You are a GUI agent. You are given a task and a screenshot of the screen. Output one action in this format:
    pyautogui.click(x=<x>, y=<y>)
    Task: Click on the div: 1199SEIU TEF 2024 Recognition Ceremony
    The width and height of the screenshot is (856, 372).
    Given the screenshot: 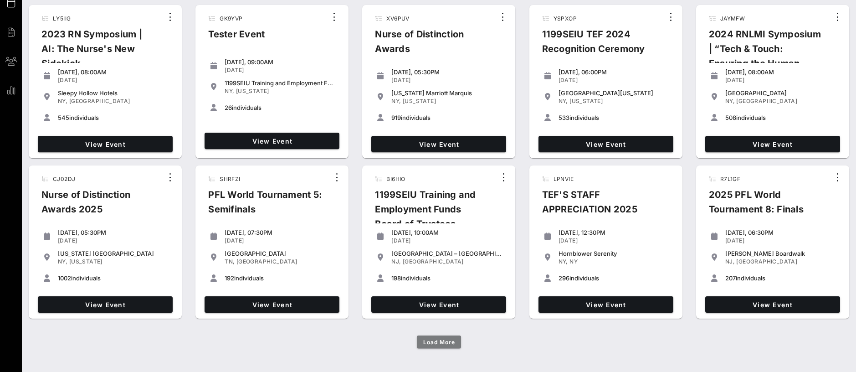 What is the action you would take?
    pyautogui.click(x=599, y=45)
    